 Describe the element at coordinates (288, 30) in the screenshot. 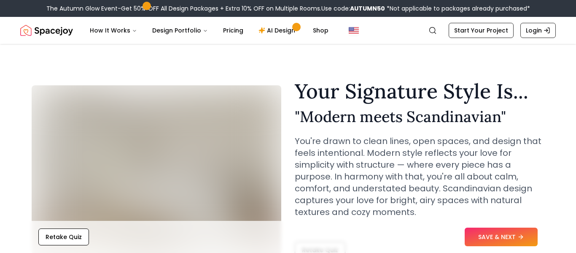

I see `nav: Global` at that location.